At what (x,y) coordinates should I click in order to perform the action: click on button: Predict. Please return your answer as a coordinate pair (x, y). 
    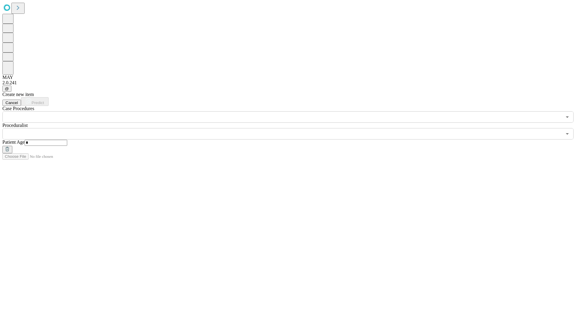
    Looking at the image, I should click on (35, 101).